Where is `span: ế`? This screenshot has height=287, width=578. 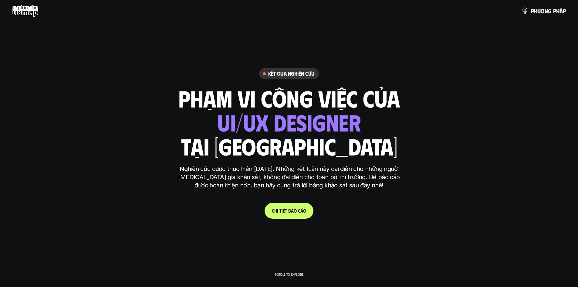 span: ế is located at coordinates (284, 210).